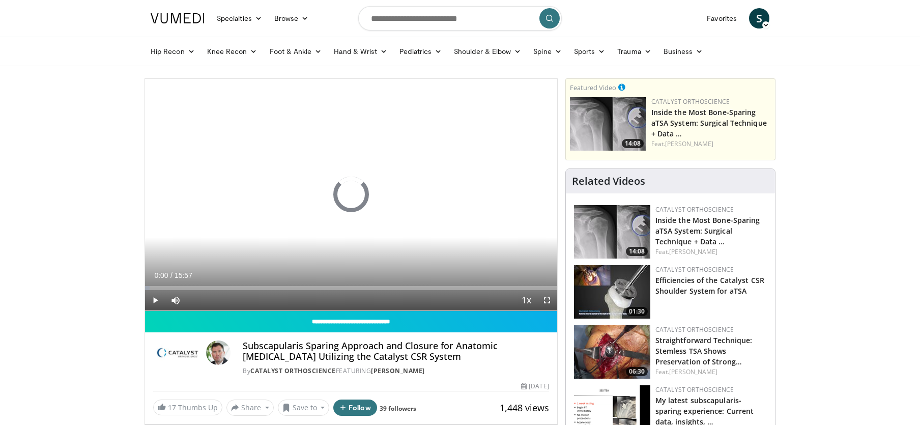  Describe the element at coordinates (547, 300) in the screenshot. I see `button: Fullscreen` at that location.